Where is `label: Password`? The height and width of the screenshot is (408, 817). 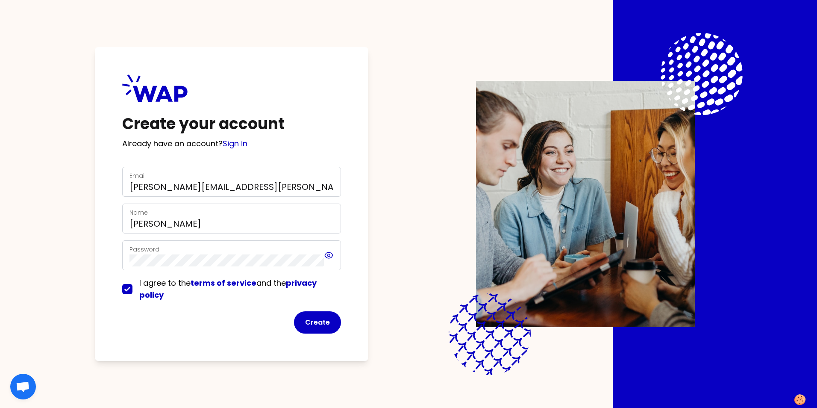
label: Password is located at coordinates (144, 249).